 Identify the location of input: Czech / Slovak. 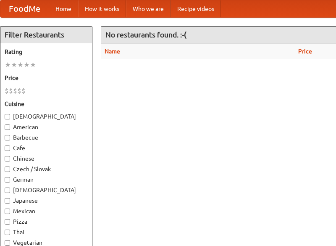
(7, 169).